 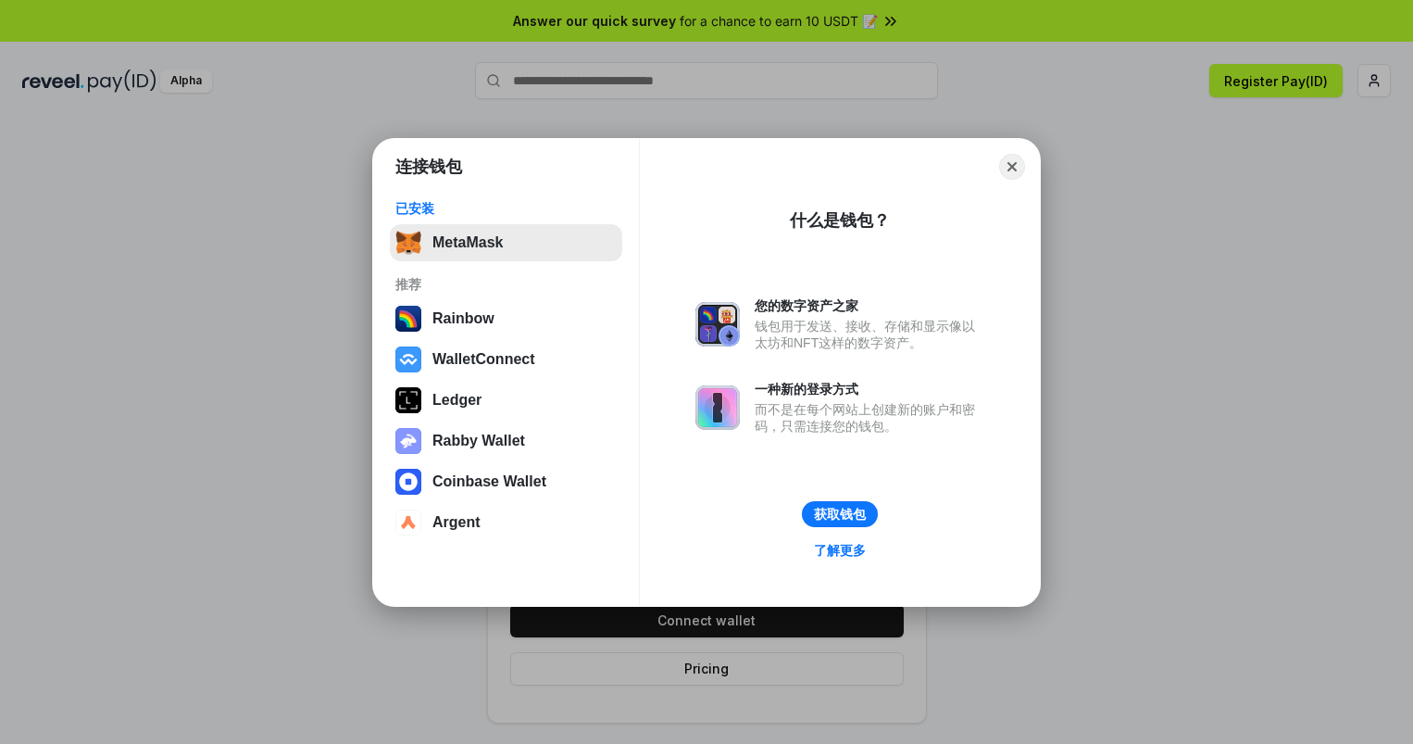 What do you see at coordinates (840, 514) in the screenshot?
I see `button: 获取钱包` at bounding box center [840, 514].